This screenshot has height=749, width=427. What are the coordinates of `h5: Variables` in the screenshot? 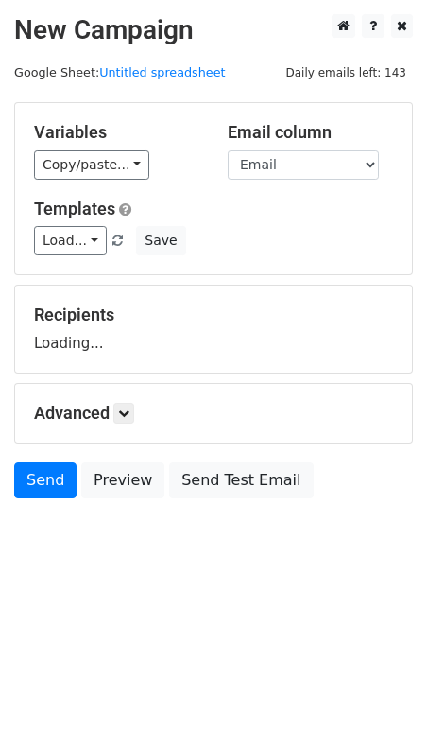 It's located at (116, 132).